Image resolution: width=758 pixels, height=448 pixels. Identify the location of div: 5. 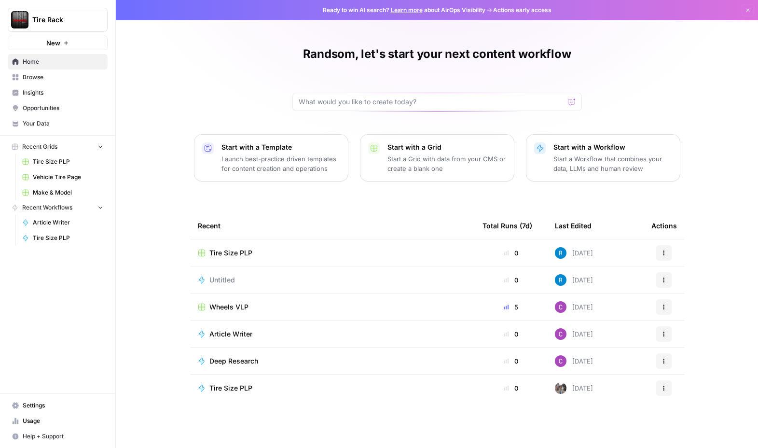
(511, 307).